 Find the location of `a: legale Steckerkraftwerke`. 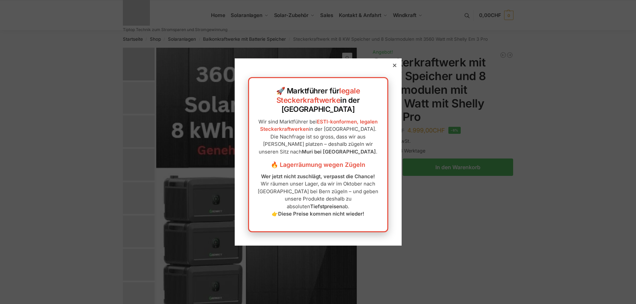

a: legale Steckerkraftwerke is located at coordinates (318, 95).